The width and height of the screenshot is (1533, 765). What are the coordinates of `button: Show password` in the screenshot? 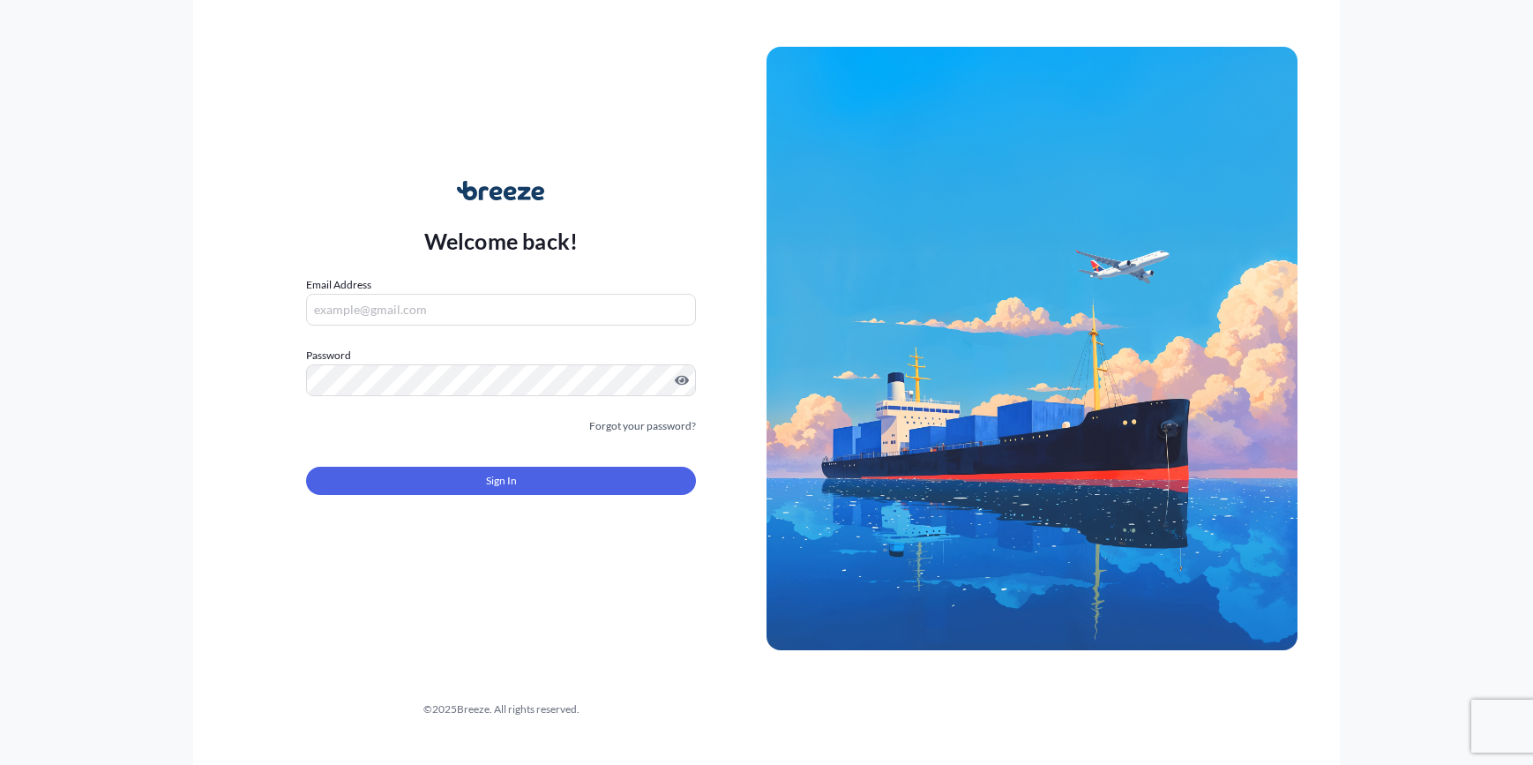 It's located at (682, 380).